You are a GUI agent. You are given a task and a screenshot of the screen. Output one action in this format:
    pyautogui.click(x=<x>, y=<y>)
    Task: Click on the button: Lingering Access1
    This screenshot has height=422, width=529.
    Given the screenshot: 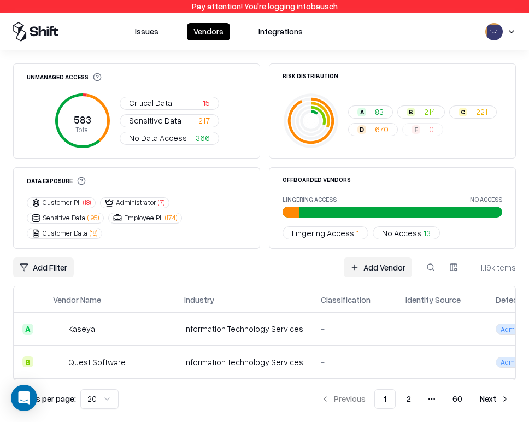 What is the action you would take?
    pyautogui.click(x=325, y=233)
    